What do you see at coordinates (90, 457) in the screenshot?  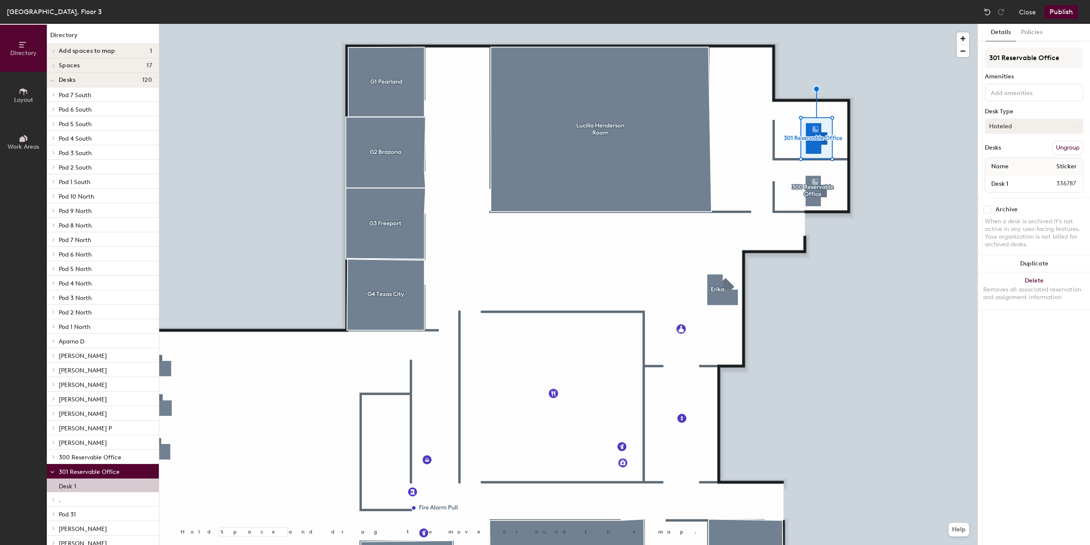 I see `span: 300 Reservable Office` at bounding box center [90, 457].